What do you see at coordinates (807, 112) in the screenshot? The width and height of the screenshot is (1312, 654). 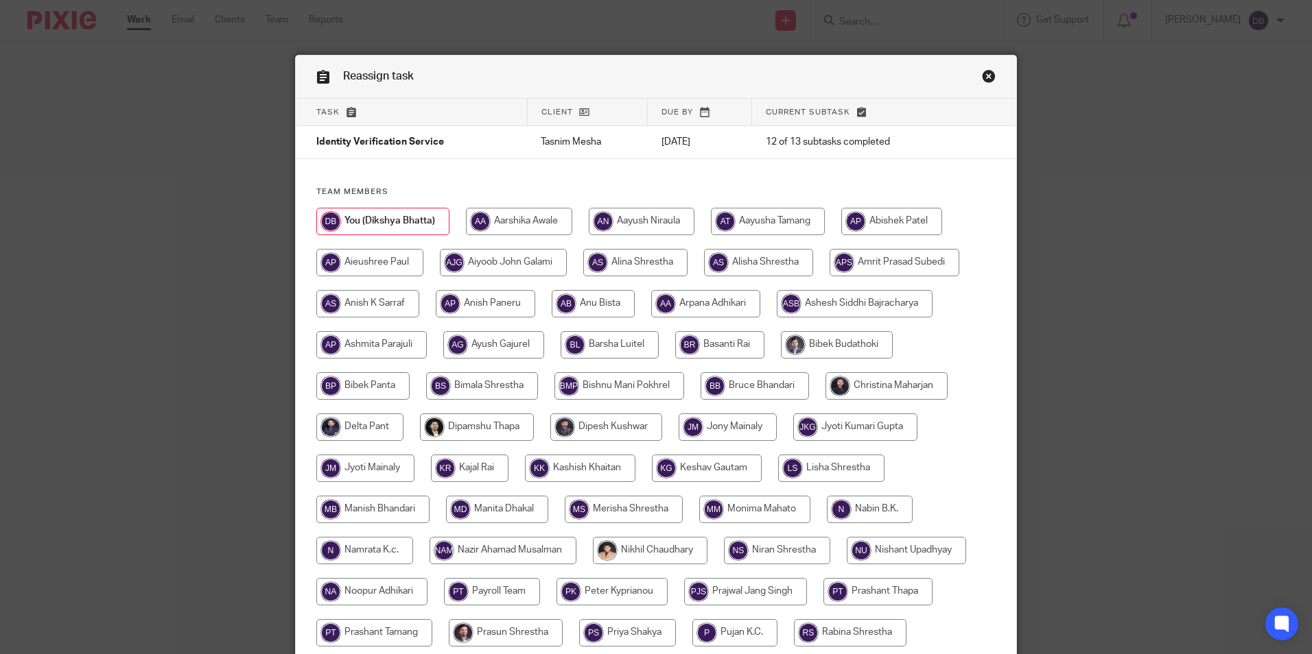 I see `span: Current subtask` at bounding box center [807, 112].